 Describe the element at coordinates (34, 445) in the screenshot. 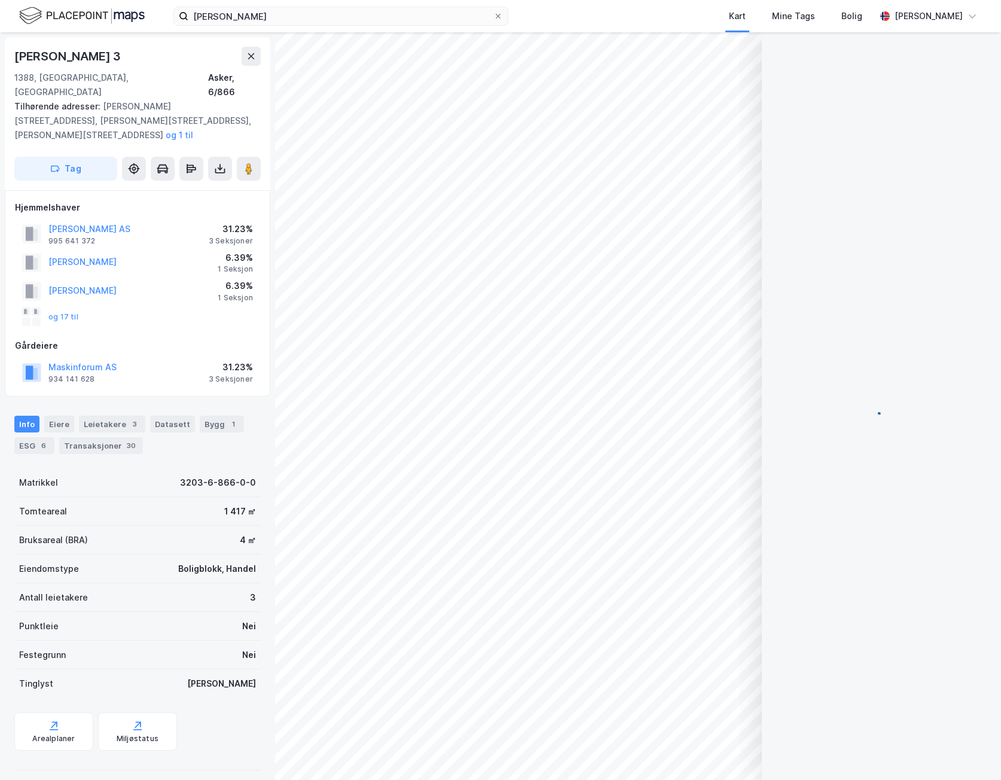

I see `div: ESG` at that location.